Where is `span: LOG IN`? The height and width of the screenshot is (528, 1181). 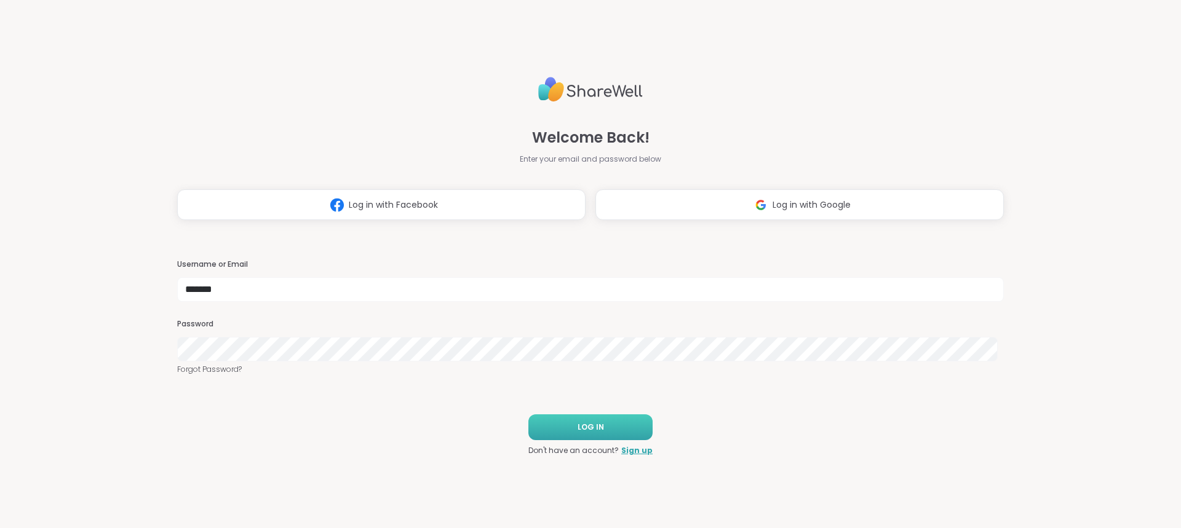 span: LOG IN is located at coordinates (591, 428).